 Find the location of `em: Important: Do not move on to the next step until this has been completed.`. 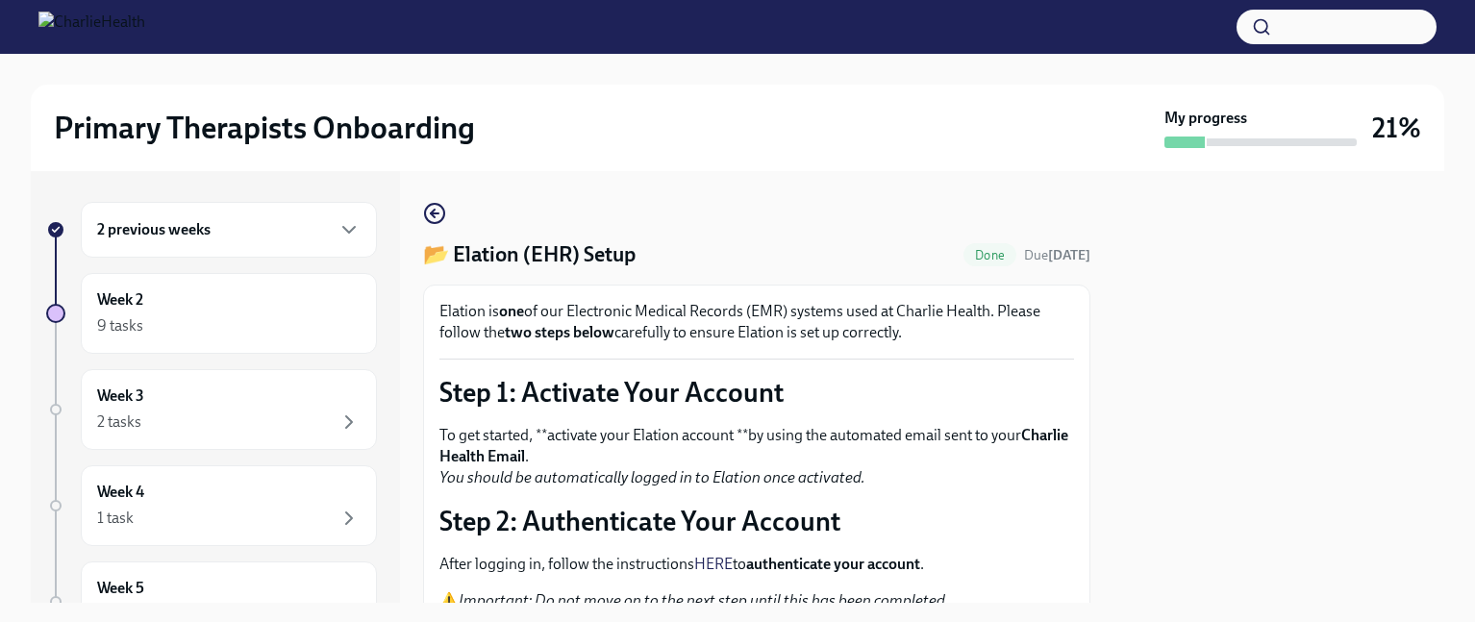

em: Important: Do not move on to the next step until this has been completed. is located at coordinates (704, 600).